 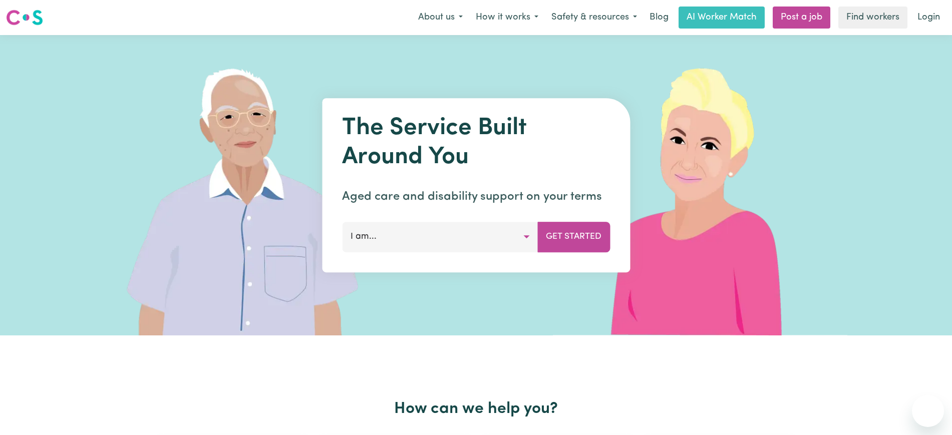 I want to click on a: Post a job, so click(x=801, y=18).